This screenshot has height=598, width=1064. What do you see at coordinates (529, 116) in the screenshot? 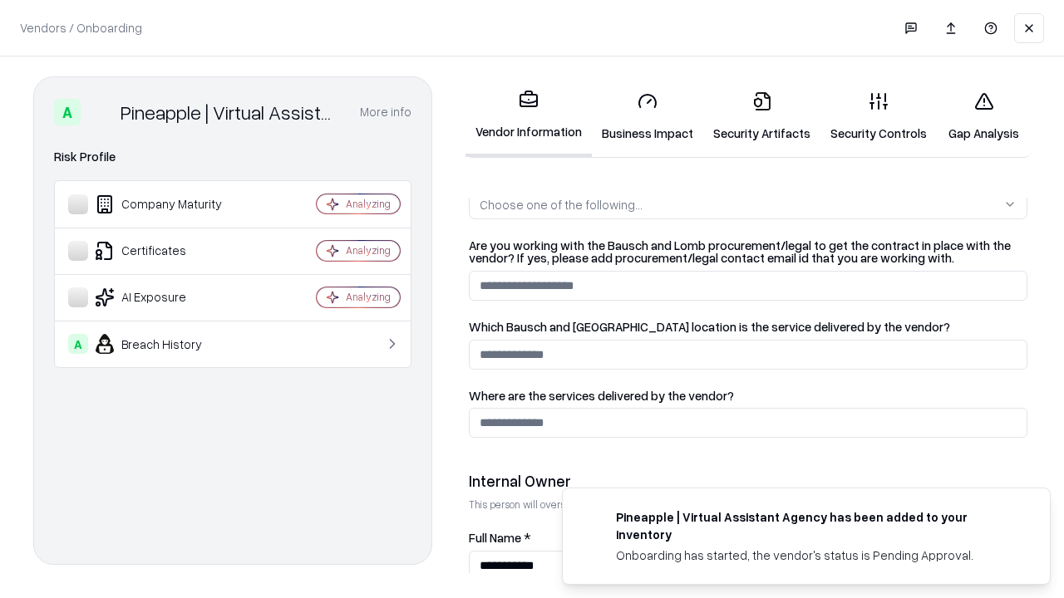
I see `a: Vendor Information` at bounding box center [529, 116].